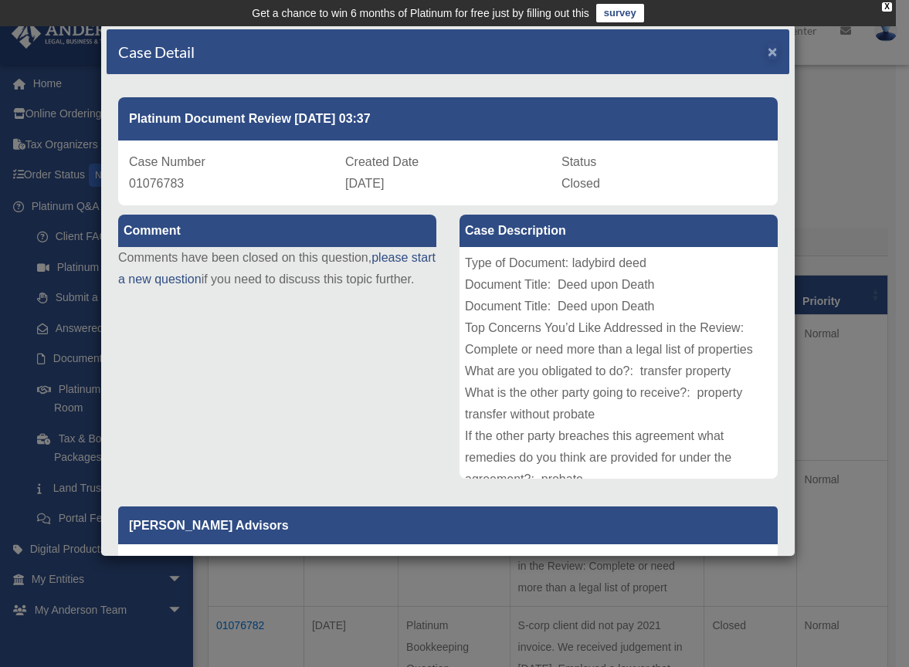 Image resolution: width=909 pixels, height=667 pixels. I want to click on div: Get a chance to win 6 months of Platinum for free just by filling out this, so click(420, 13).